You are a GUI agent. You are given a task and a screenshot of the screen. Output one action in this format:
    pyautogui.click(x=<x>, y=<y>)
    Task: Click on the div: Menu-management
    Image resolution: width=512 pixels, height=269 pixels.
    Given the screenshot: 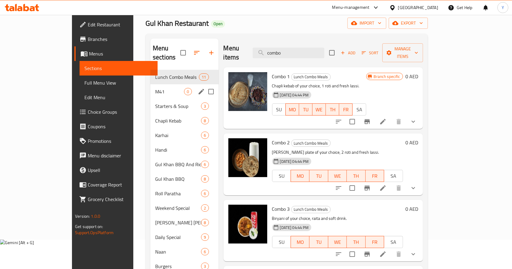 What is the action you would take?
    pyautogui.click(x=351, y=8)
    